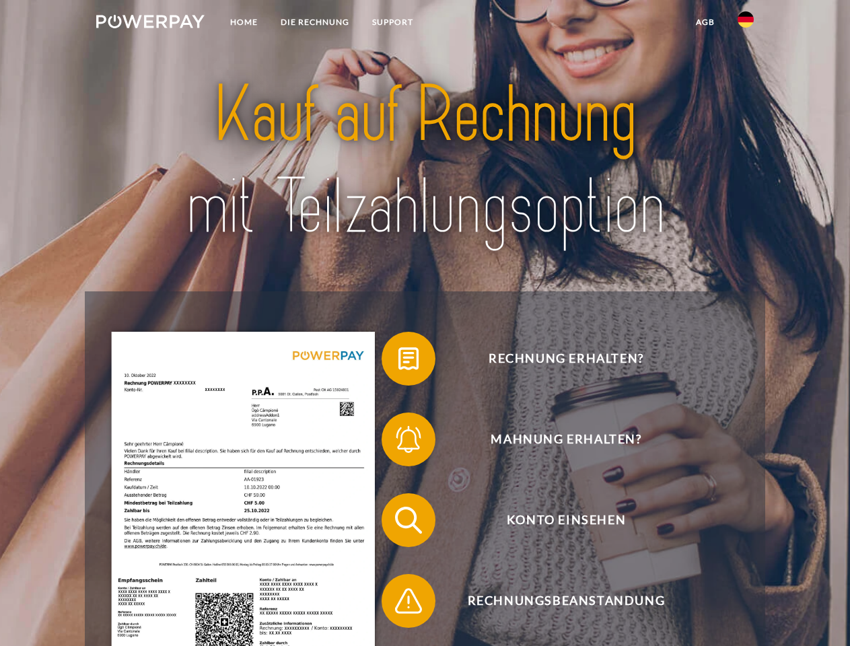 This screenshot has height=646, width=850. I want to click on button: Rechnung erhalten?, so click(557, 359).